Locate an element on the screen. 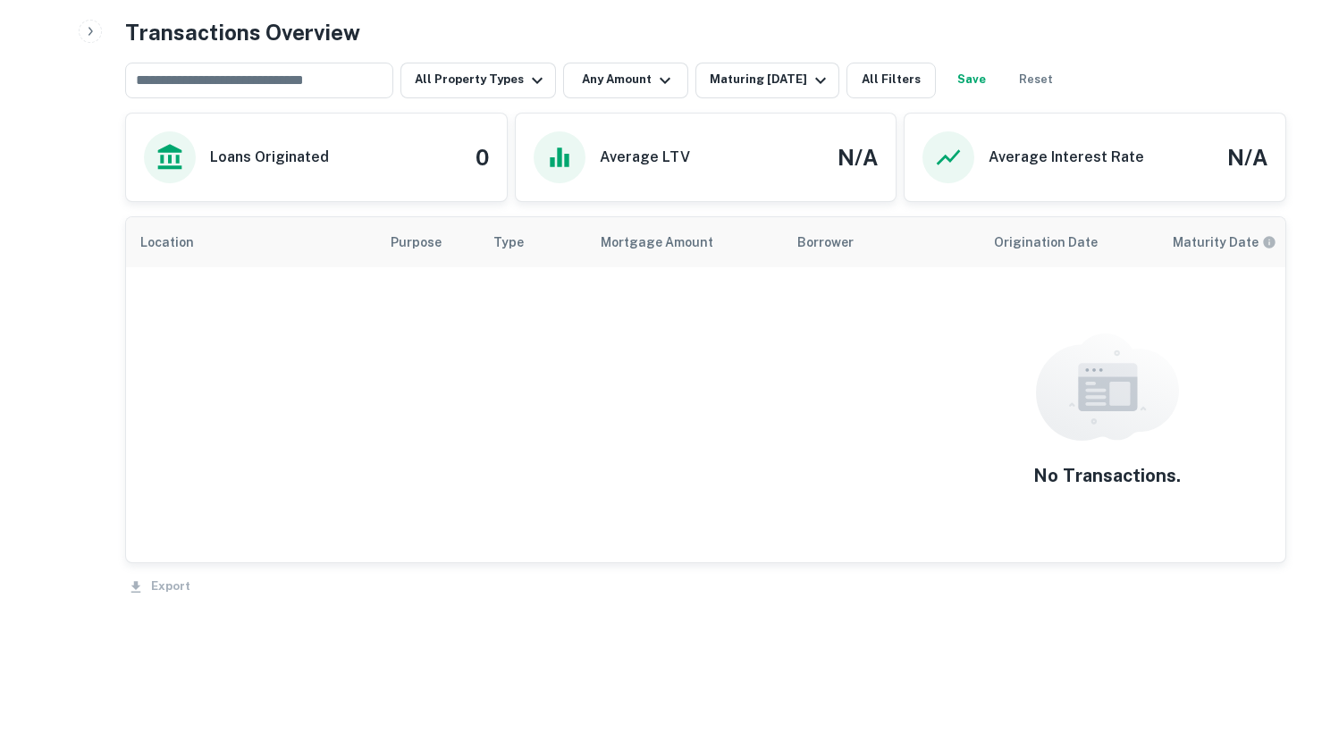 The height and width of the screenshot is (733, 1322). h6: Loans Originated is located at coordinates (269, 157).